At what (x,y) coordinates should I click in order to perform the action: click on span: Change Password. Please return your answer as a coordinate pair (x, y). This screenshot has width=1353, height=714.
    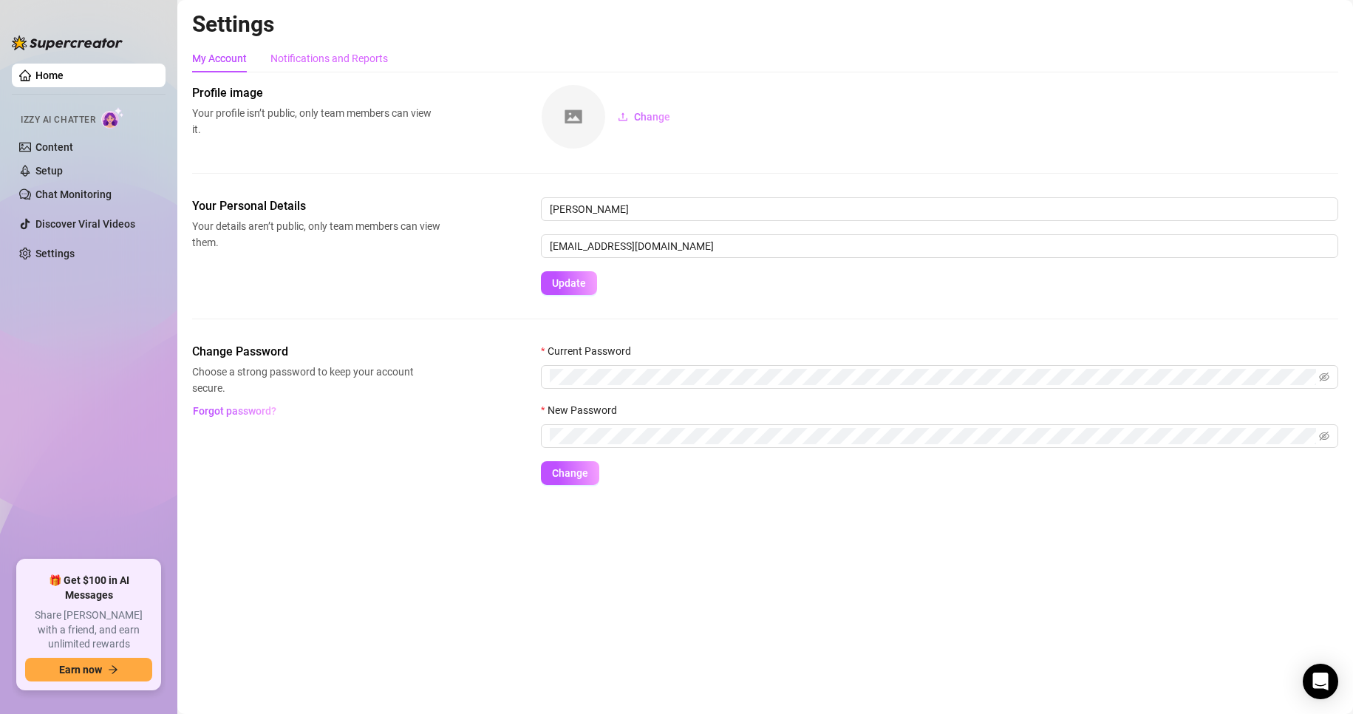
    Looking at the image, I should click on (316, 352).